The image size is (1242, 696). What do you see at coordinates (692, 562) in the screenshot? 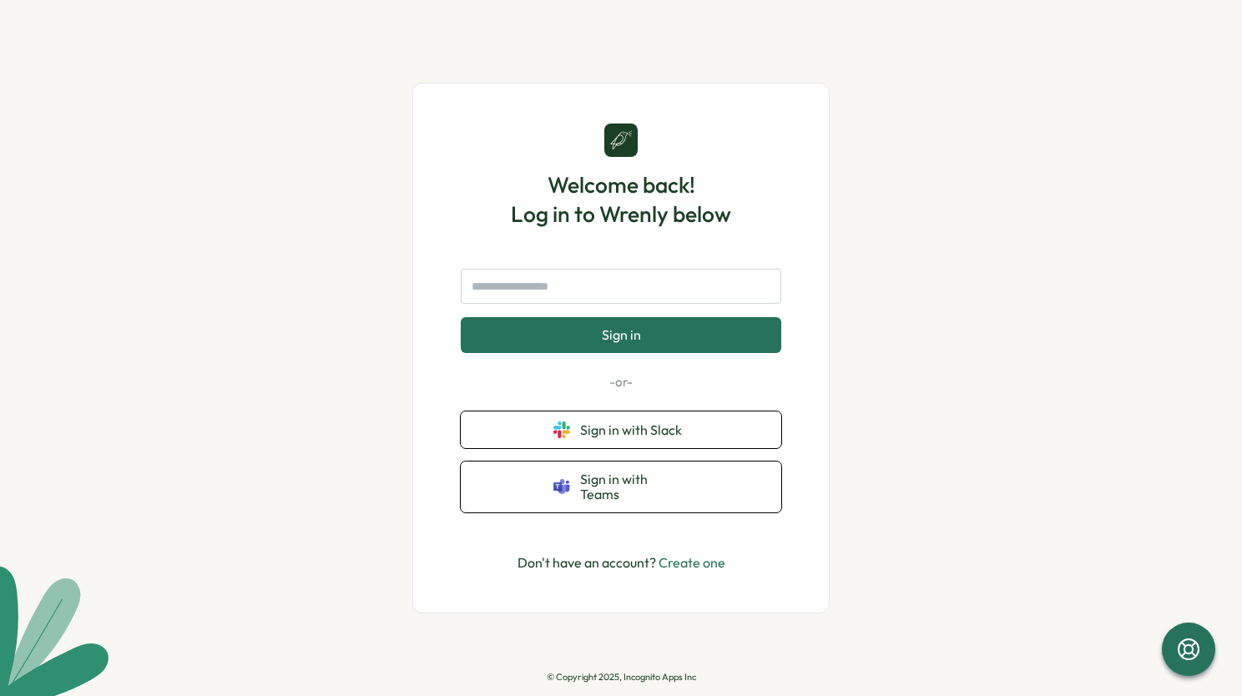
I see `a: Create one` at bounding box center [692, 562].